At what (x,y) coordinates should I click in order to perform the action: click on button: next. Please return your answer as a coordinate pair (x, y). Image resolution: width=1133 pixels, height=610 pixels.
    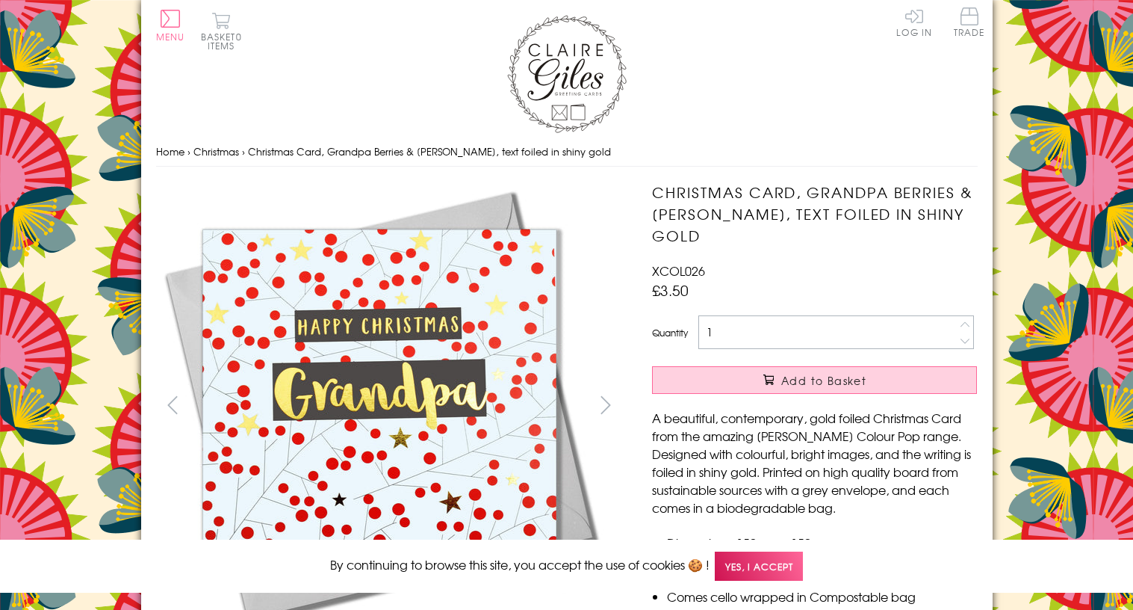
    Looking at the image, I should click on (605, 404).